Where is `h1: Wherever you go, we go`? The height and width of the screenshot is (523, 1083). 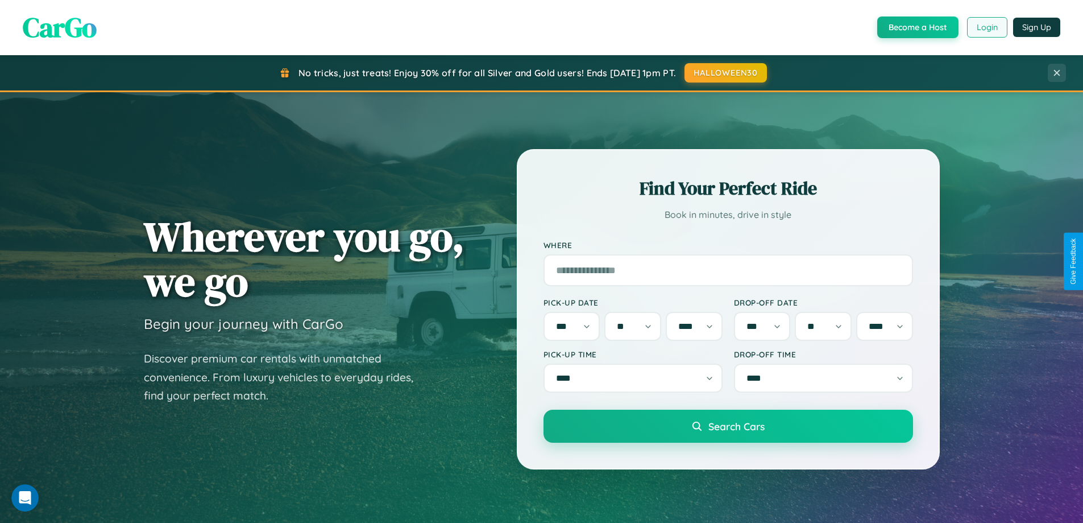
h1: Wherever you go, we go is located at coordinates (304, 259).